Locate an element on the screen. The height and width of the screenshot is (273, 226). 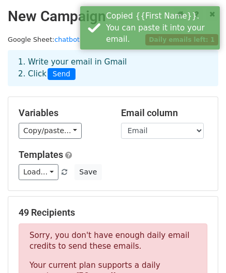
a: Templates is located at coordinates (41, 154).